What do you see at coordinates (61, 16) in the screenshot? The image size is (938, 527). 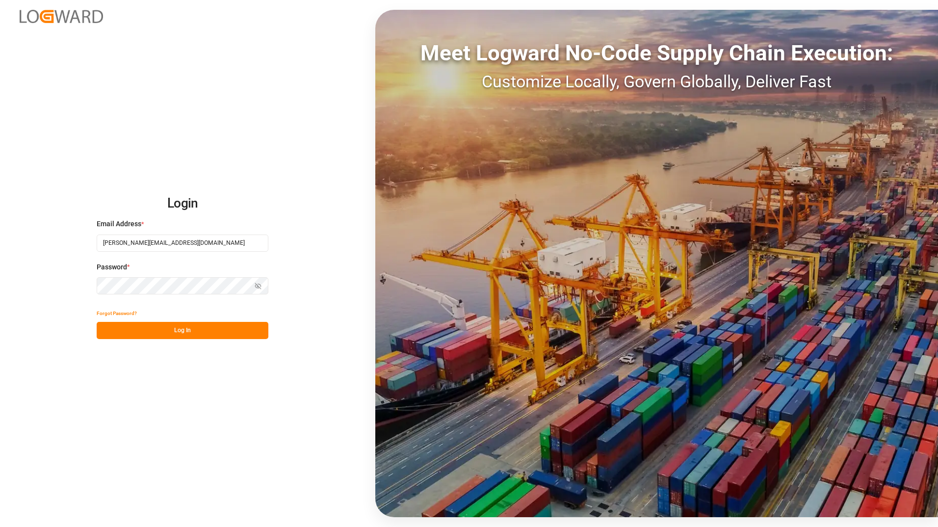 I see `img: Logward_new_orange.png` at bounding box center [61, 16].